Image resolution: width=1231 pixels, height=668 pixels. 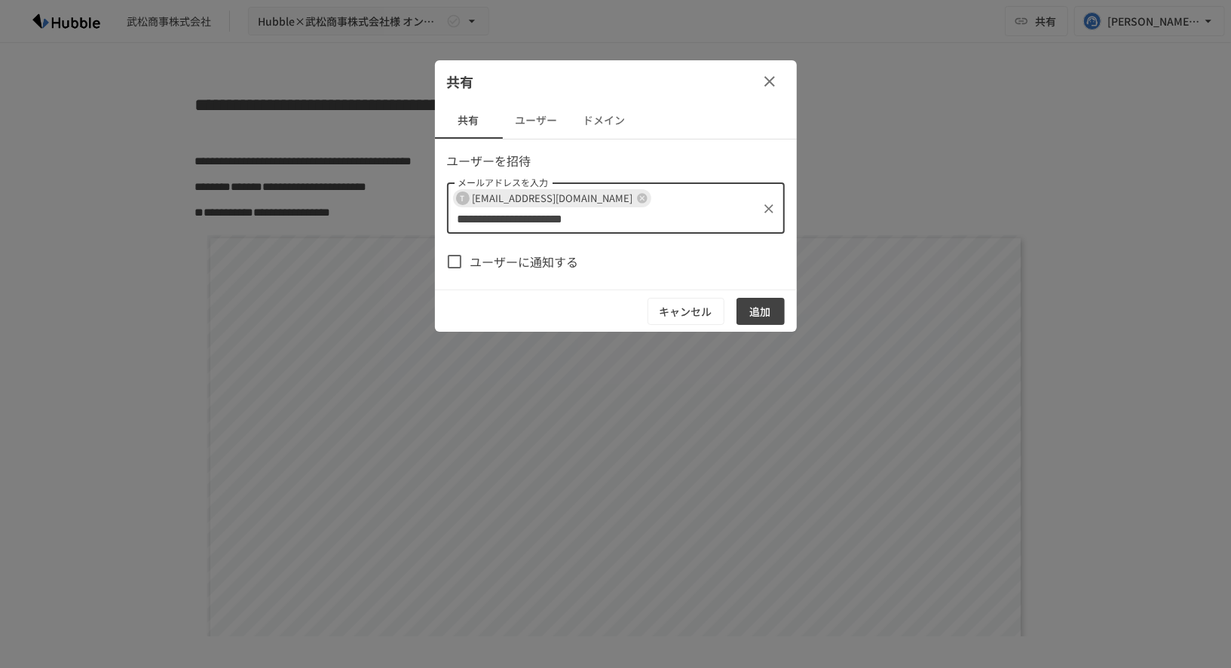 I want to click on label: メールアドレスを入力, so click(x=503, y=182).